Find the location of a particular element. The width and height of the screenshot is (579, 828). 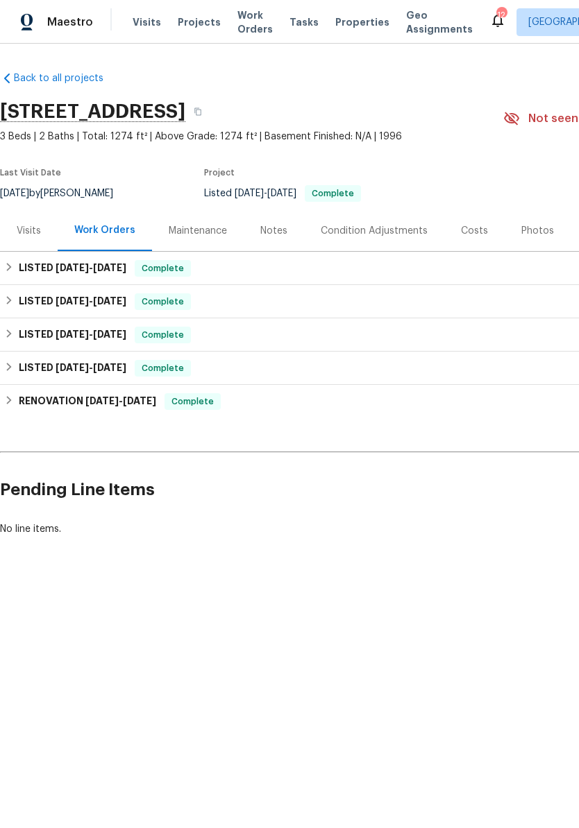

button: Copy Address is located at coordinates (198, 112).